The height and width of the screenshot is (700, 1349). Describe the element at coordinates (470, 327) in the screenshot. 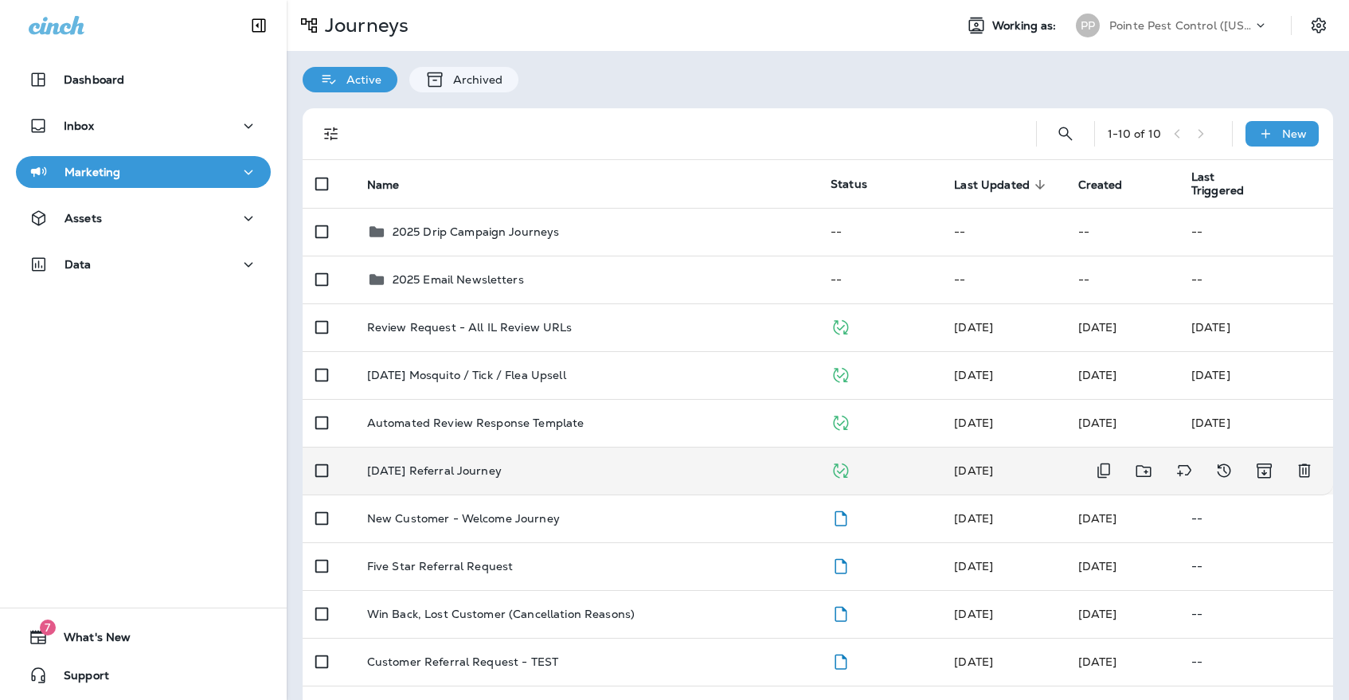

I see `p: Review Request - All IL Review URLs` at that location.